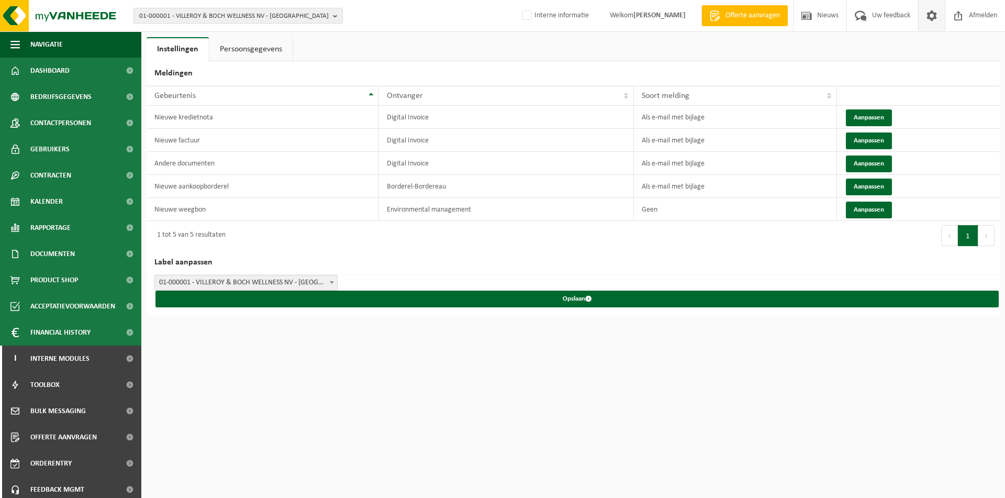 The width and height of the screenshot is (1005, 498). Describe the element at coordinates (74, 463) in the screenshot. I see `span: Orderentry Goedkeuring` at that location.